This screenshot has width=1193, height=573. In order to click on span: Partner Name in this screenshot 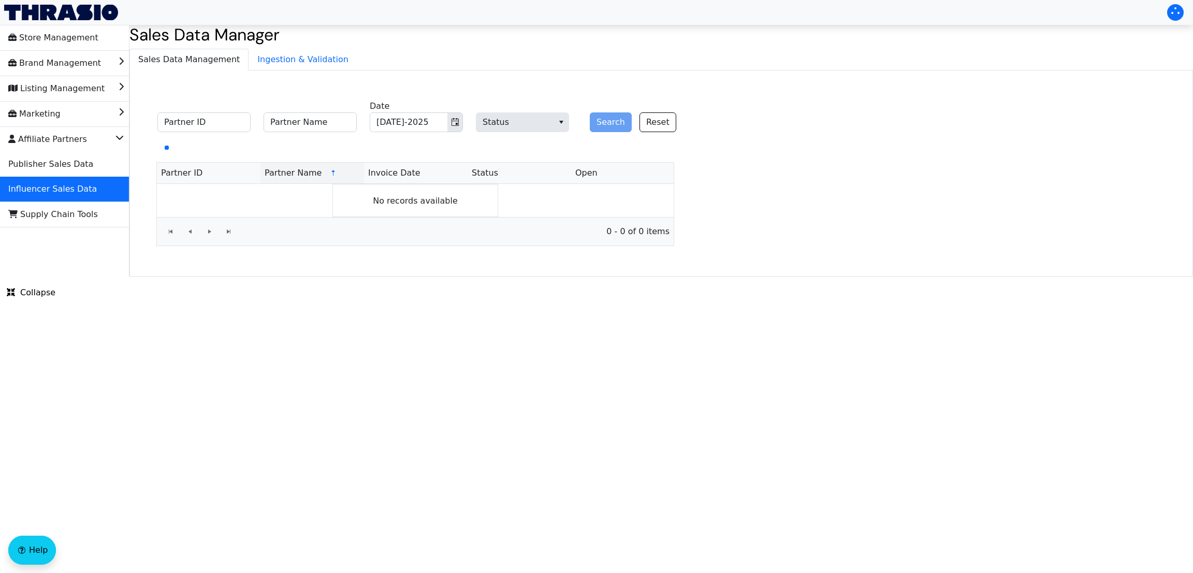, I will do `click(293, 173)`.